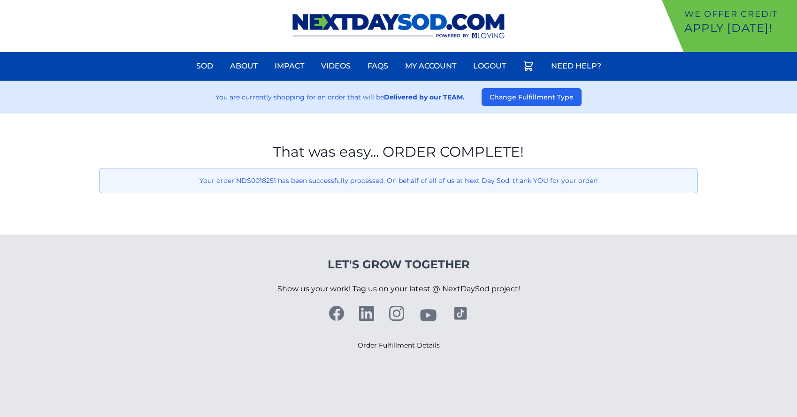 Image resolution: width=797 pixels, height=417 pixels. I want to click on a: Impact, so click(289, 66).